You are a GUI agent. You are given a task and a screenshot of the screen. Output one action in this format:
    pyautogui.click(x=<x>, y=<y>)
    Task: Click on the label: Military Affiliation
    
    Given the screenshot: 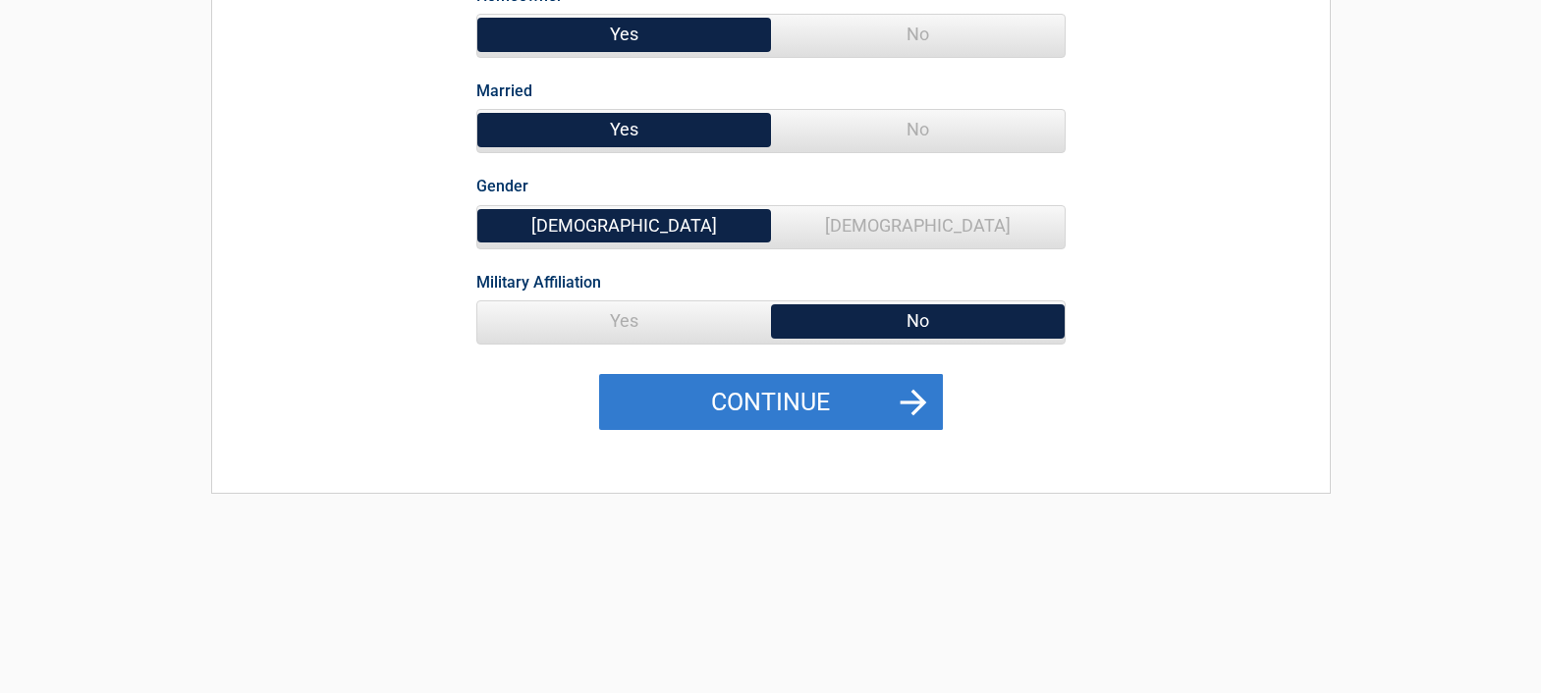 What is the action you would take?
    pyautogui.click(x=538, y=282)
    